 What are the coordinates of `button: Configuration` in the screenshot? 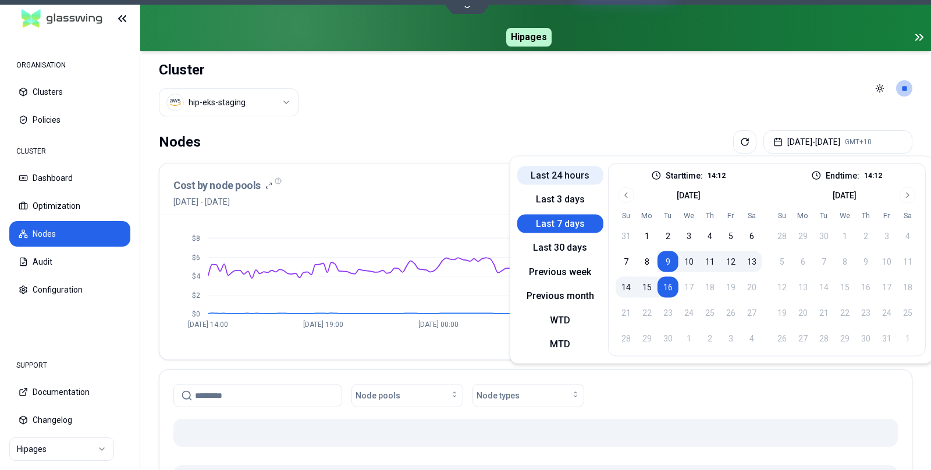 It's located at (70, 290).